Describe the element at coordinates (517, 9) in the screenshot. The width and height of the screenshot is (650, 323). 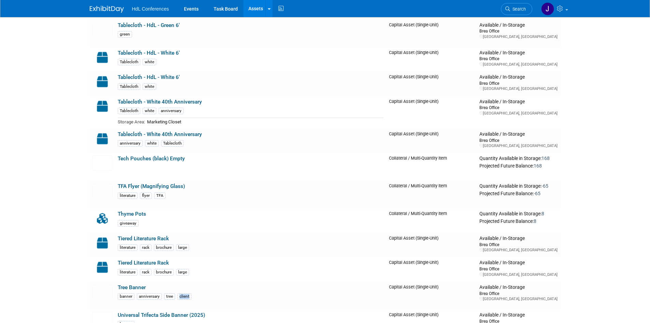
I see `a: Search` at that location.